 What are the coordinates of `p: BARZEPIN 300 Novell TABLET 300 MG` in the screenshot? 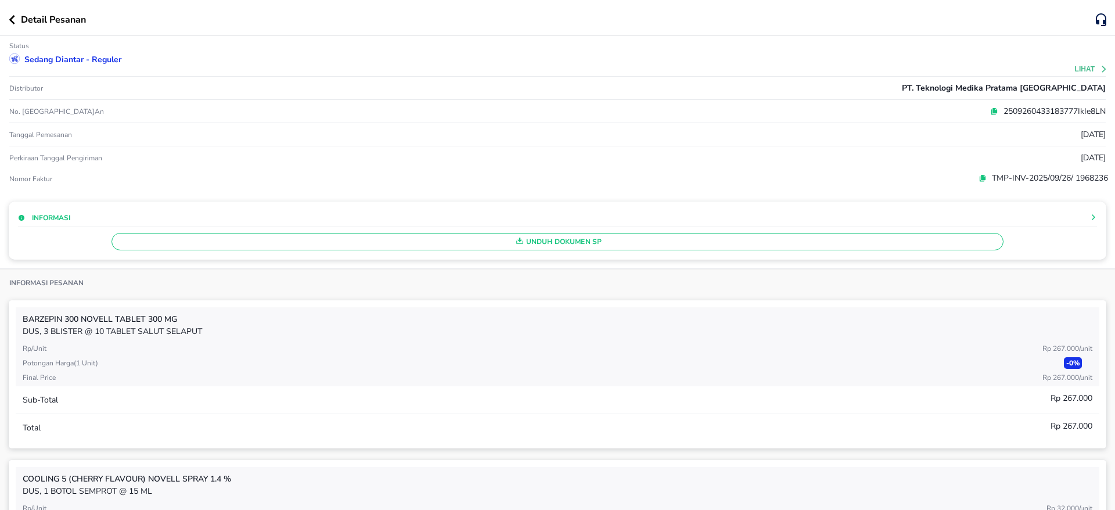 It's located at (558, 319).